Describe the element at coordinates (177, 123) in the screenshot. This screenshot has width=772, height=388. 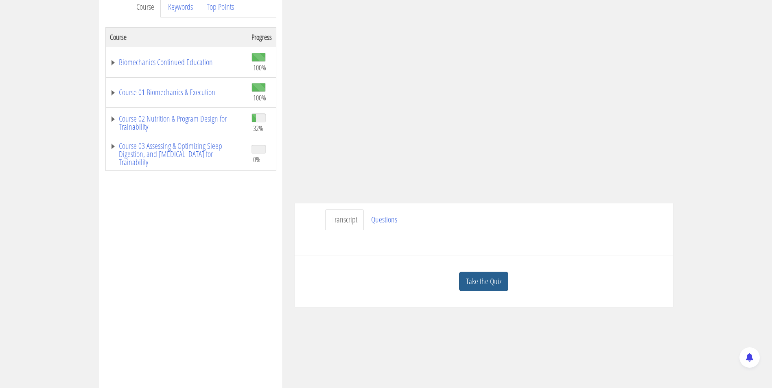
I see `a: Course 02 Nutrition & Program Design for Trainability` at that location.